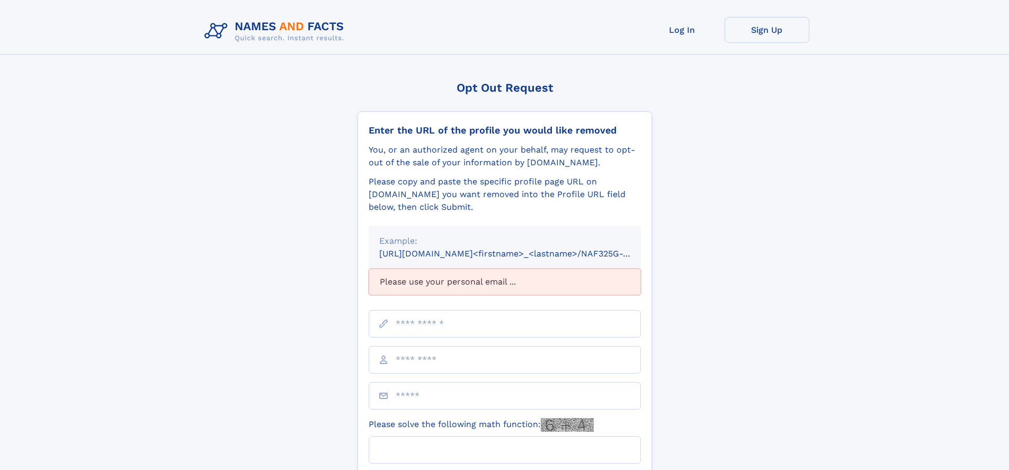 This screenshot has height=470, width=1009. What do you see at coordinates (505, 87) in the screenshot?
I see `div: Opt Out Request` at bounding box center [505, 87].